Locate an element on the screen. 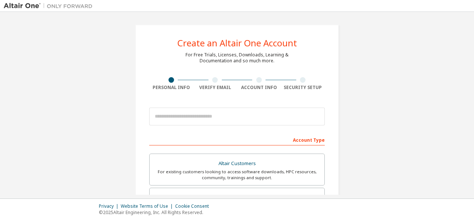 The height and width of the screenshot is (220, 474). div: Account Info is located at coordinates (259, 87).